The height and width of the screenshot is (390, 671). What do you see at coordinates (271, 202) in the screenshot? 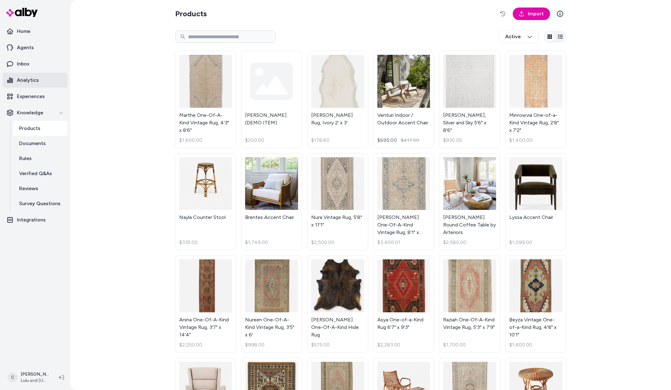
I see `a: Brentes Accent ChairBrentes Accent Chair$1,749.00` at bounding box center [271, 202].